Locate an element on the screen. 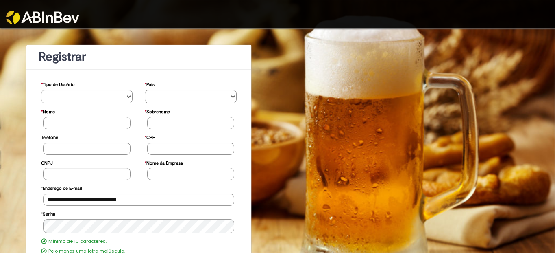 The height and width of the screenshot is (253, 555). img: ABInbev-white.png is located at coordinates (43, 17).